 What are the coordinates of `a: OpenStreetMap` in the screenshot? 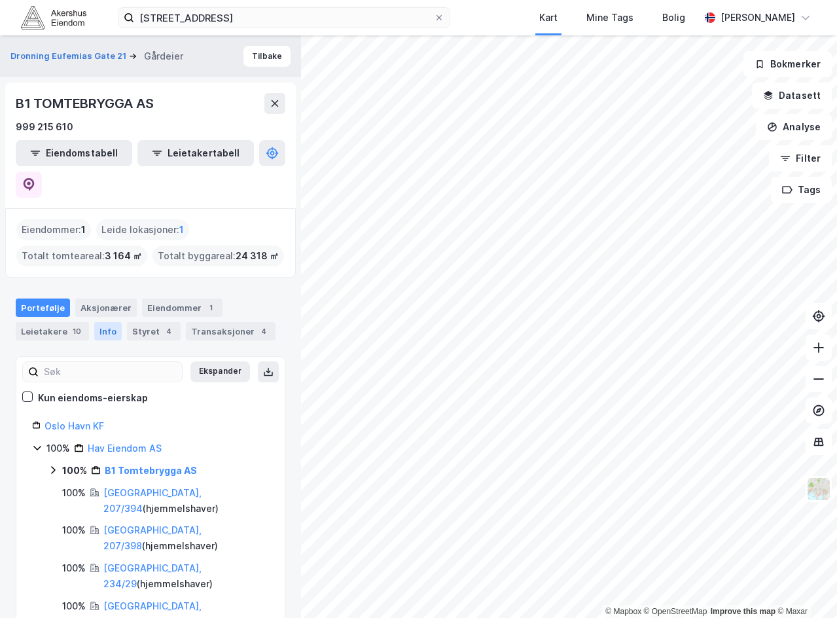 It's located at (675, 611).